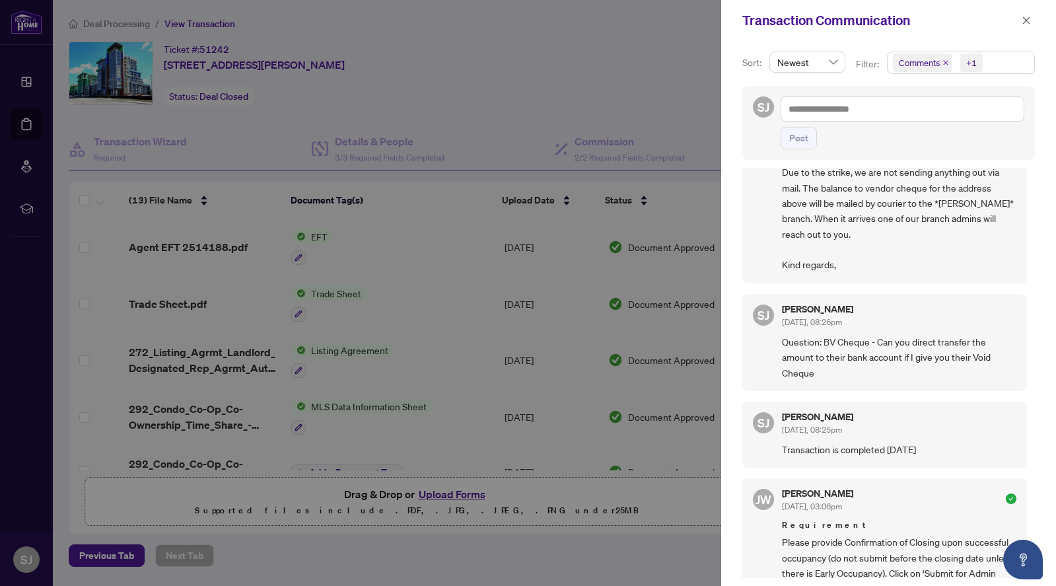 The image size is (1056, 586). I want to click on span: Question: BV Cheque - Can you direct transfer the amount to their bank account if I give you thei..., so click(899, 357).